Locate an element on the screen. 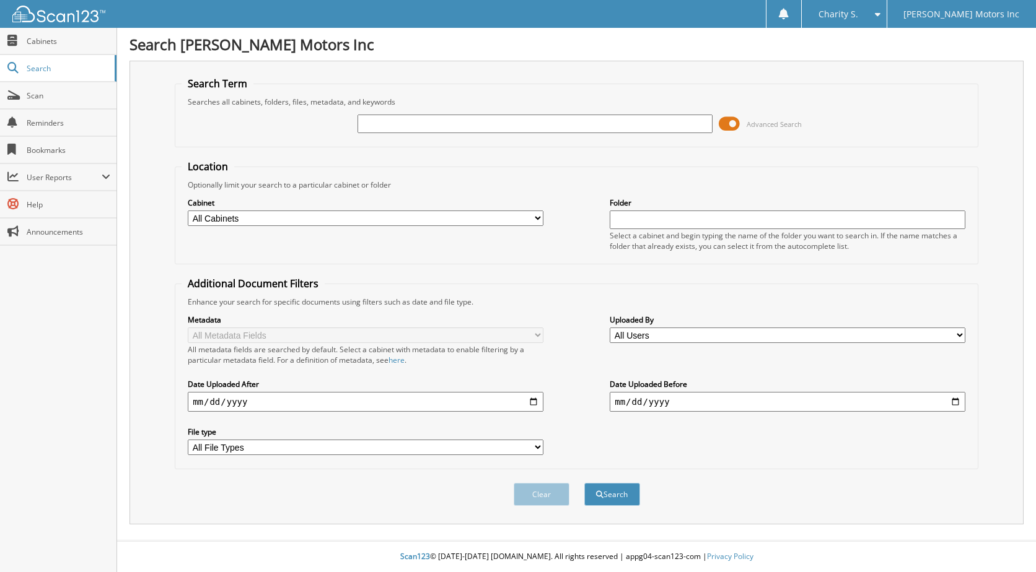 The height and width of the screenshot is (572, 1036). span: Advanced Search is located at coordinates (774, 124).